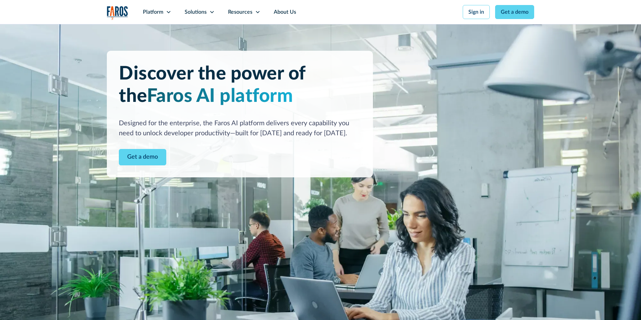 This screenshot has width=641, height=320. What do you see at coordinates (220, 96) in the screenshot?
I see `span: Faros AI platform` at bounding box center [220, 96].